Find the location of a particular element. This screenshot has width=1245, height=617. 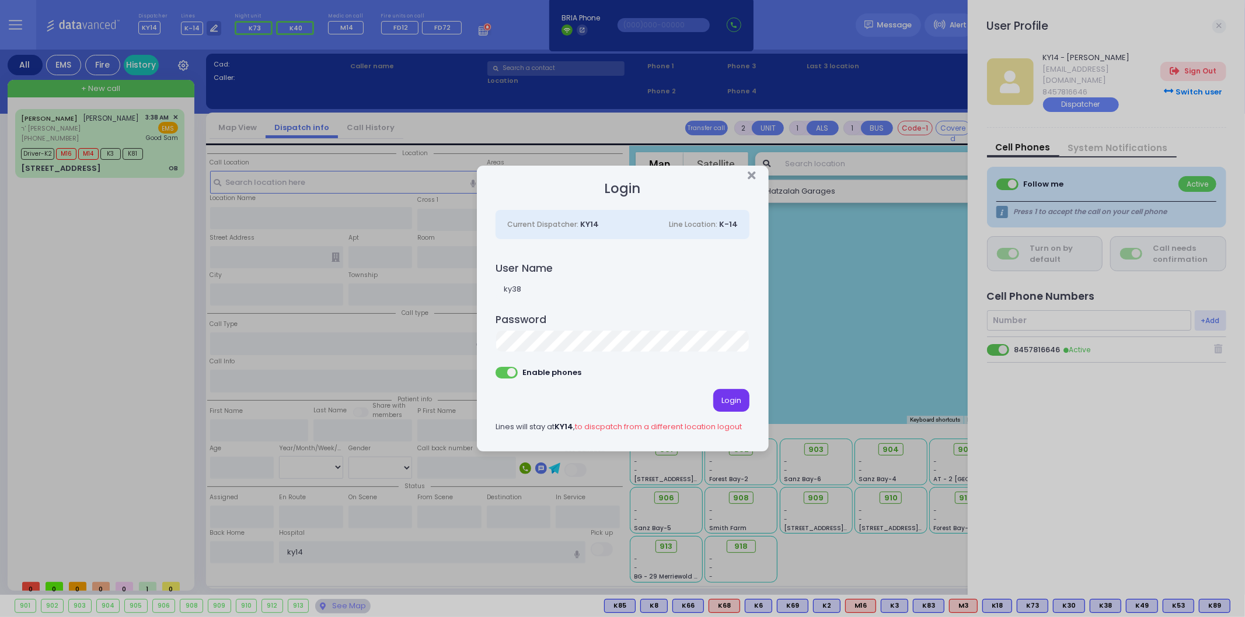

input: Enter user name is located at coordinates (622, 289).